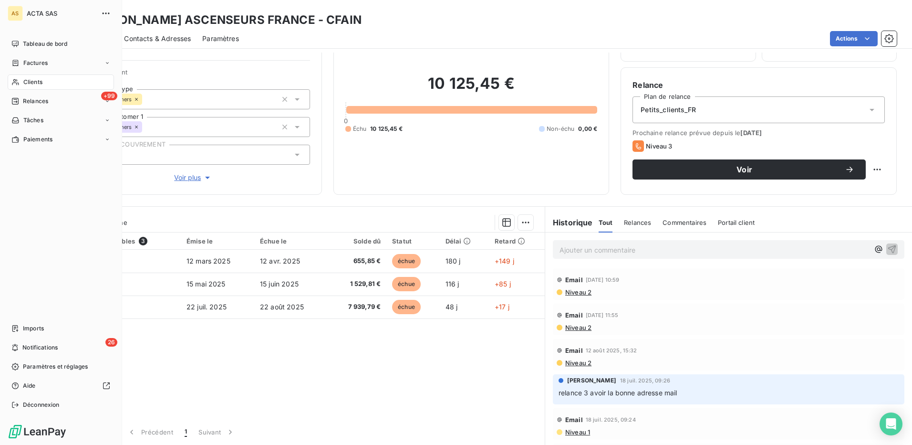  I want to click on span: +17 j, so click(502, 306).